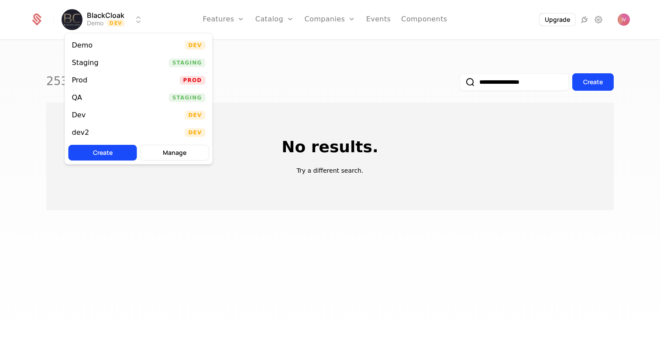 This screenshot has width=660, height=359. What do you see at coordinates (139, 99) in the screenshot?
I see `div: Select environment` at bounding box center [139, 99].